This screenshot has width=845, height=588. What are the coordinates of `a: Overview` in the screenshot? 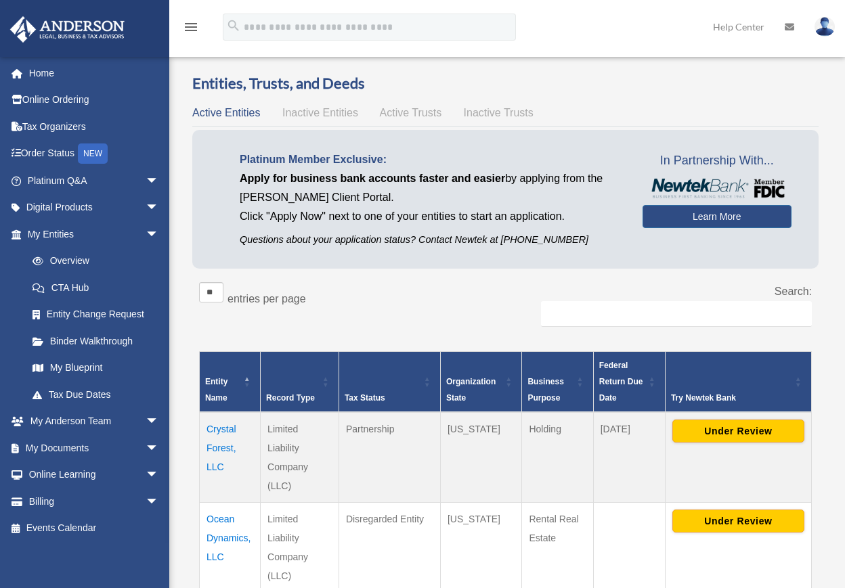 It's located at (92, 261).